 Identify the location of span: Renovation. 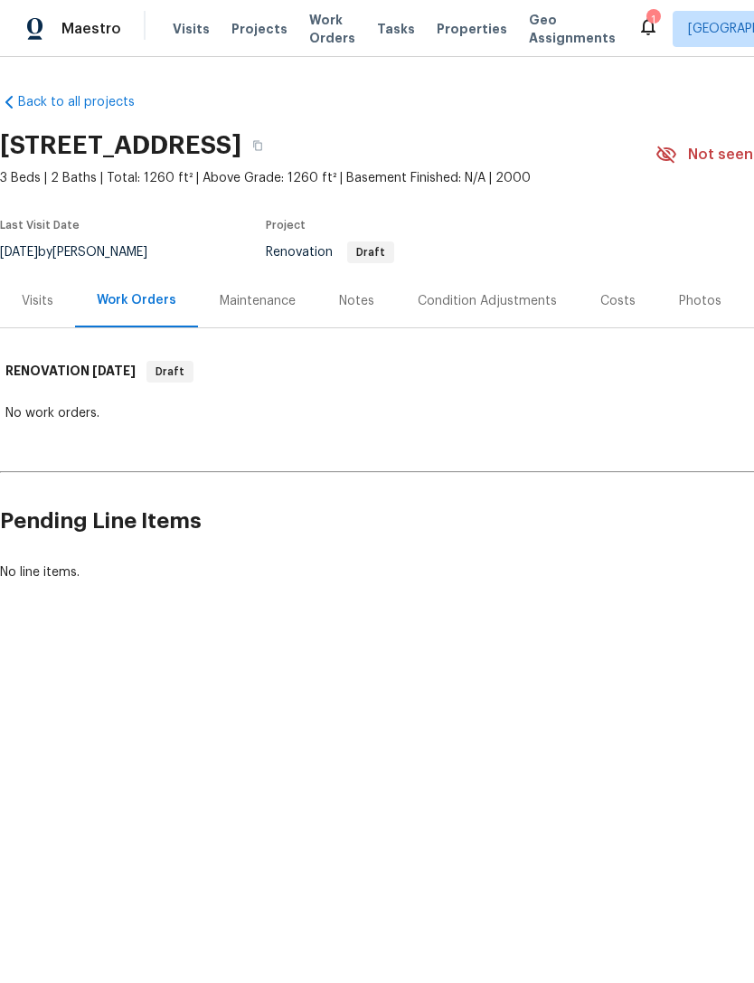
(330, 252).